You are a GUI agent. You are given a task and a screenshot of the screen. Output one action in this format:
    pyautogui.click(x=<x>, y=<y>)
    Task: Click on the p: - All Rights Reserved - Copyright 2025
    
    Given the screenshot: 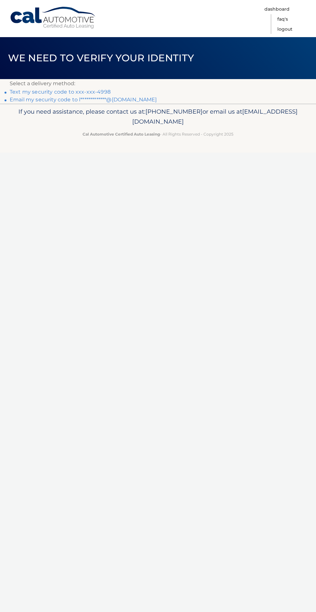 What is the action you would take?
    pyautogui.click(x=158, y=134)
    